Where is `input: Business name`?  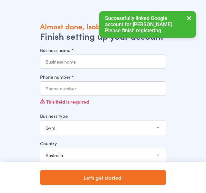
input: Business name is located at coordinates (103, 62).